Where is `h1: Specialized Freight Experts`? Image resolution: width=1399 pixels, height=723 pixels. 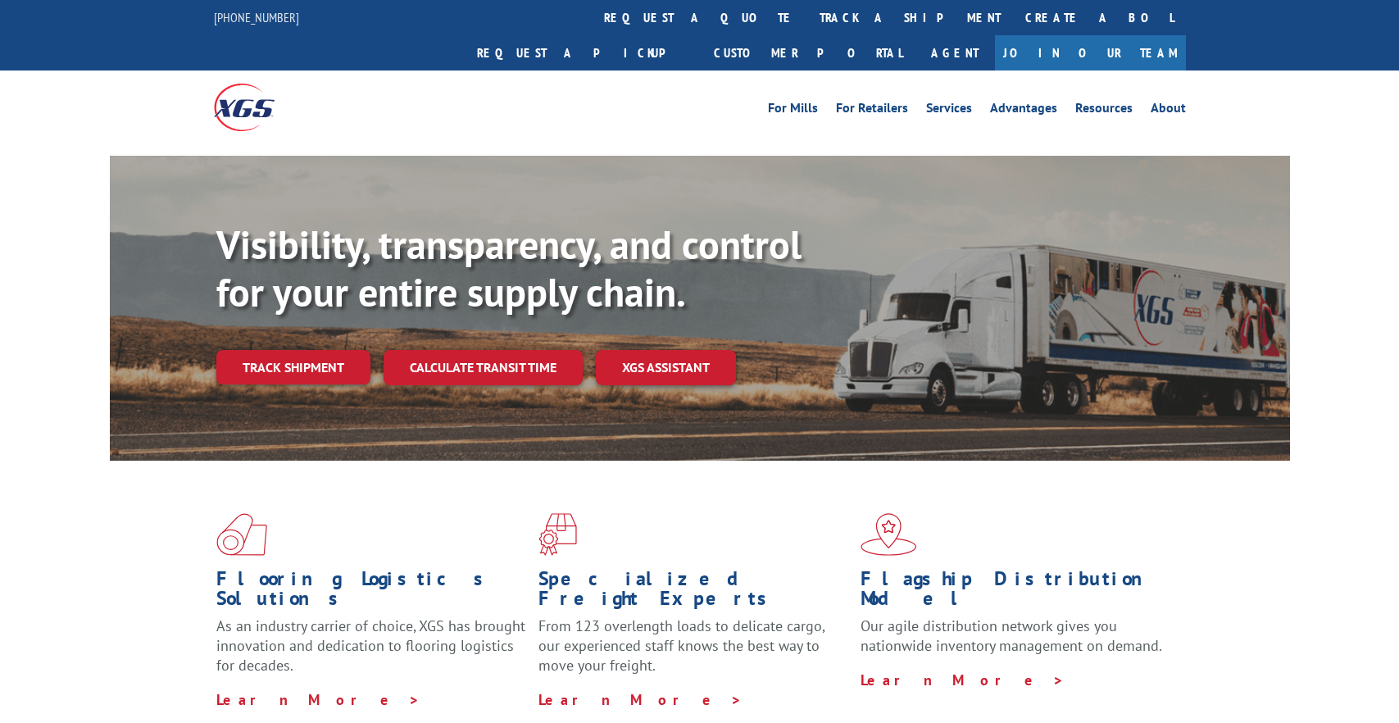
h1: Specialized Freight Experts is located at coordinates (693, 593).